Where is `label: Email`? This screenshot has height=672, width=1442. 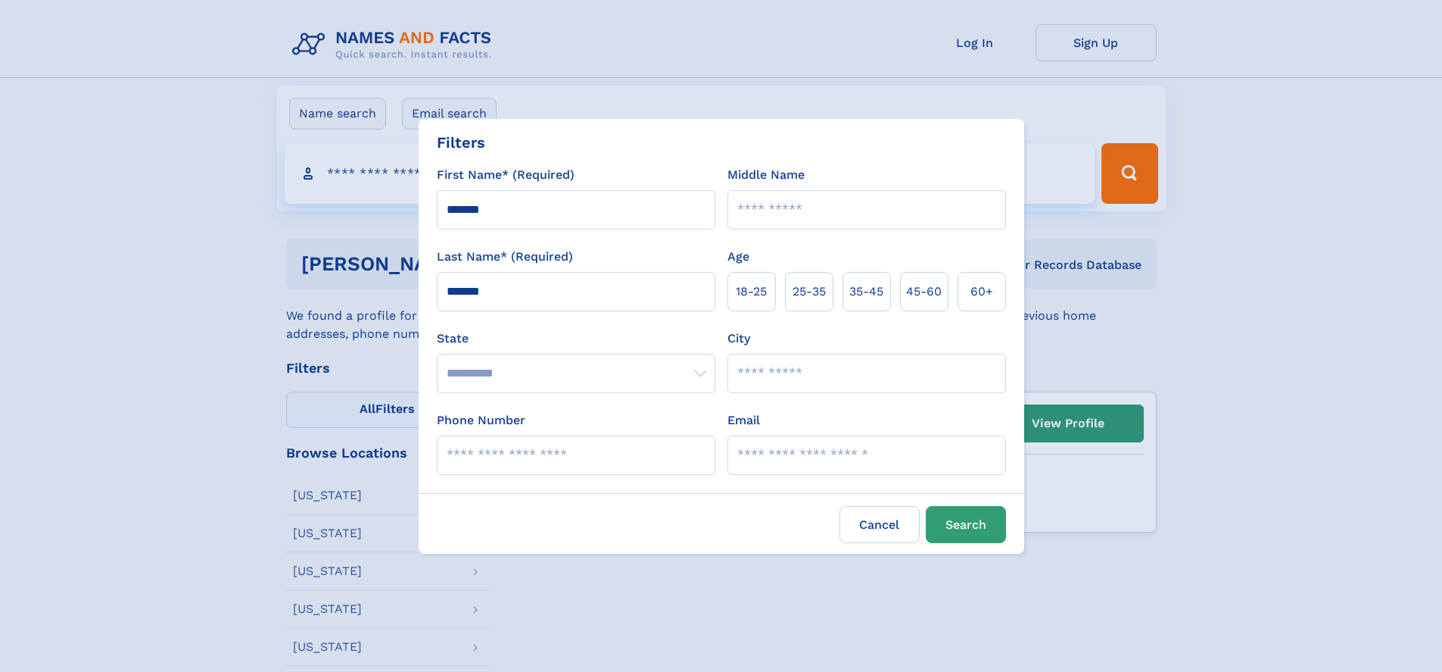 label: Email is located at coordinates (744, 420).